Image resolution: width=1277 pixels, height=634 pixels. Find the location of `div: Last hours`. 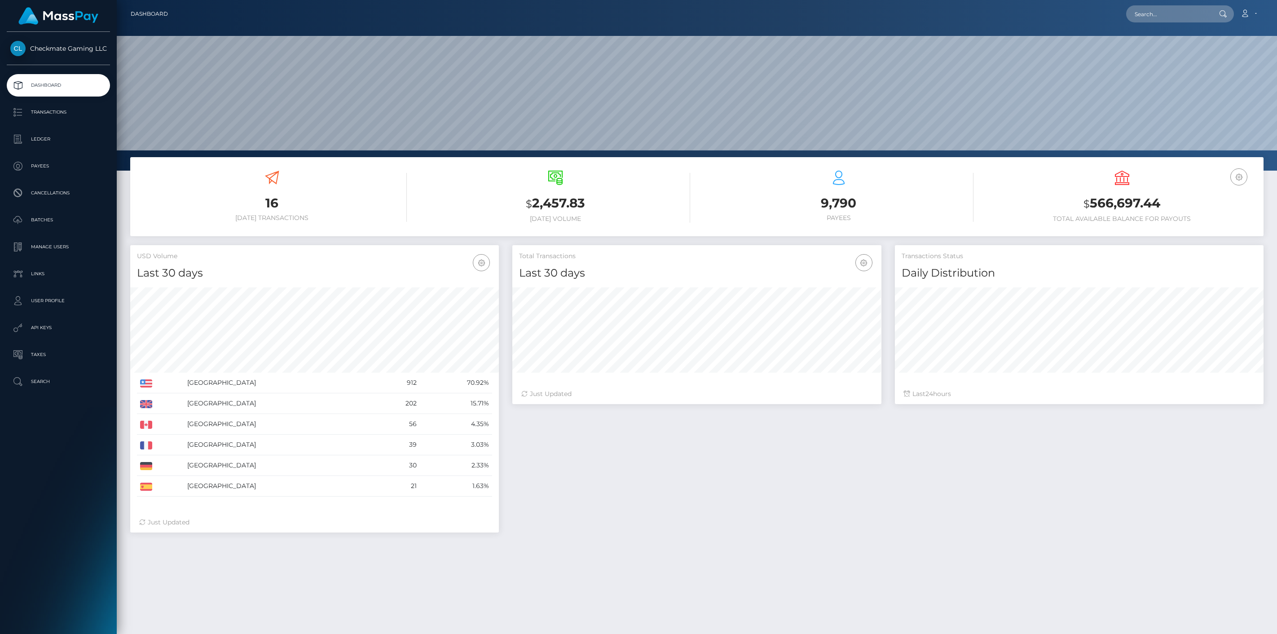

div: Last hours is located at coordinates (1079, 394).